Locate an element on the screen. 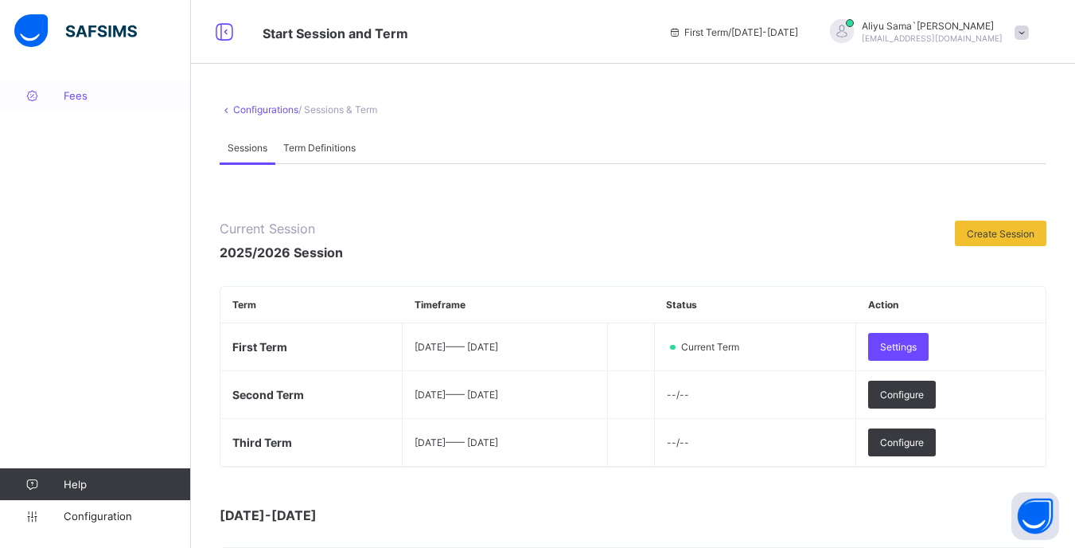  span: Start Session and Term is located at coordinates (335, 33).